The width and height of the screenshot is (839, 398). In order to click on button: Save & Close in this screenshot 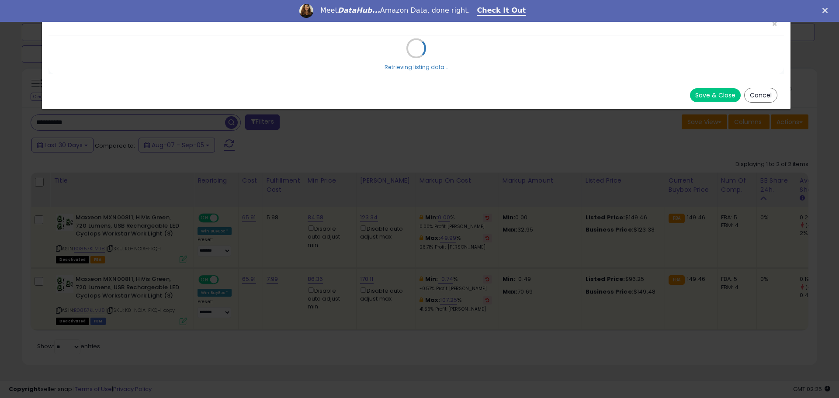, I will do `click(715, 95)`.